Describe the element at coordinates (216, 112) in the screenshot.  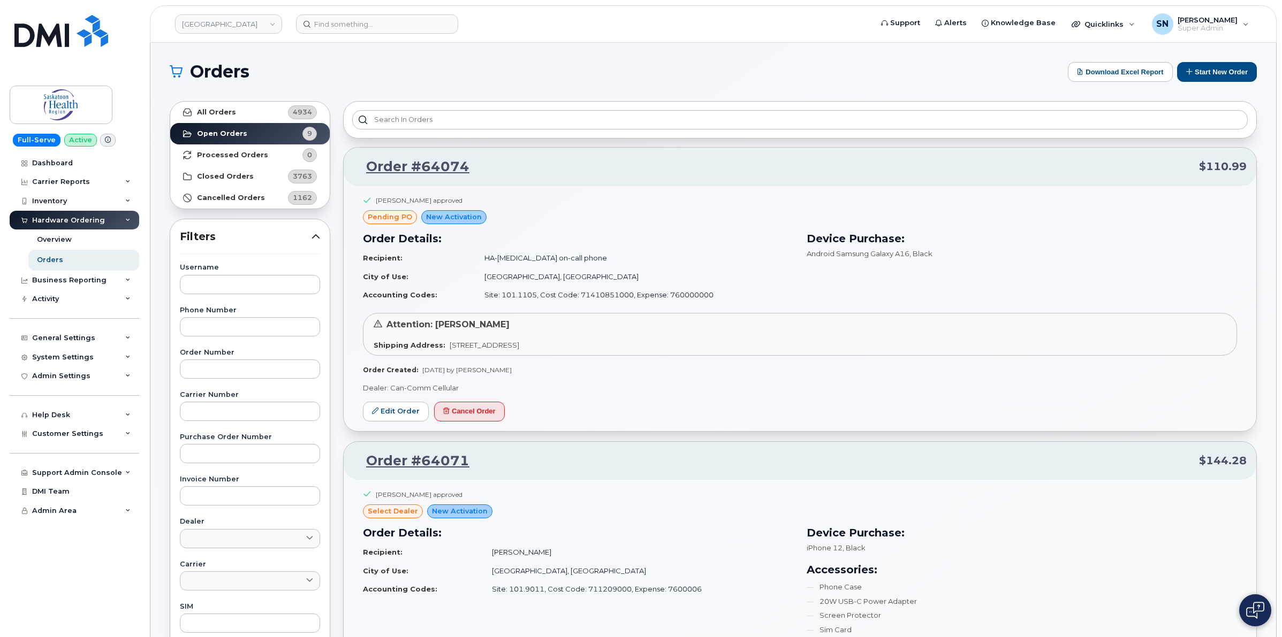
I see `strong: All Orders` at that location.